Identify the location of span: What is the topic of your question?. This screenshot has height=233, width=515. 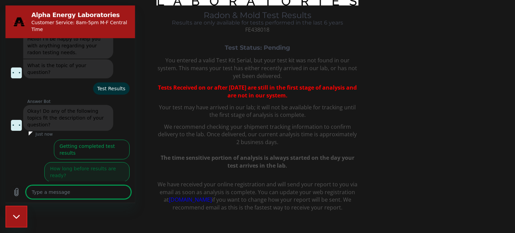
(52, 63).